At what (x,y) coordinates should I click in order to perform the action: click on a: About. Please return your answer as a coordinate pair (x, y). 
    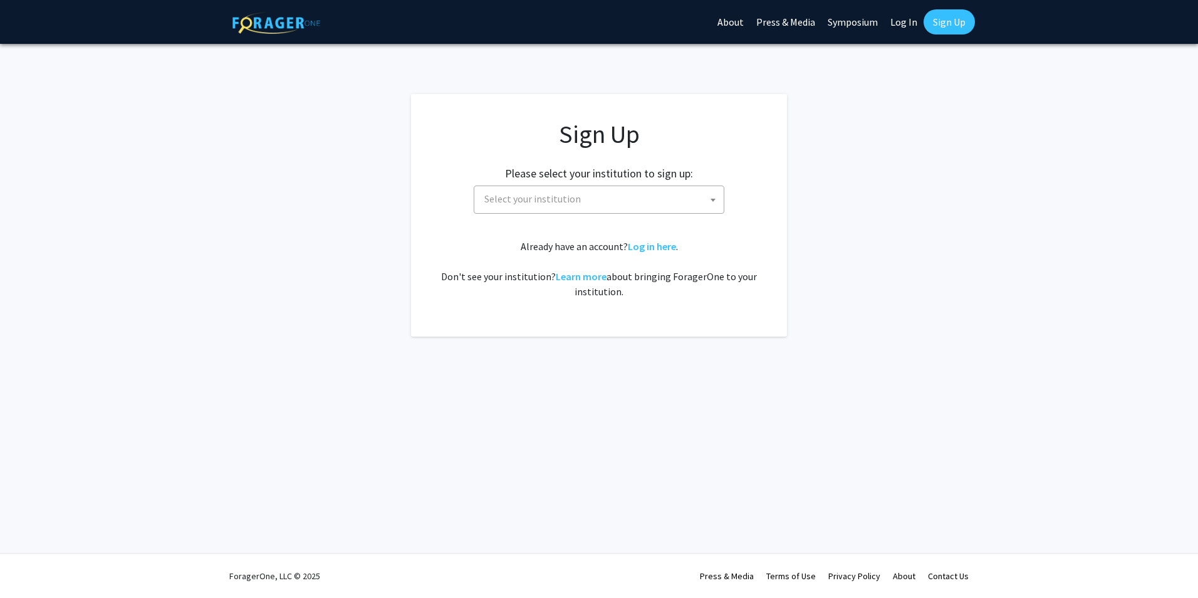
    Looking at the image, I should click on (904, 576).